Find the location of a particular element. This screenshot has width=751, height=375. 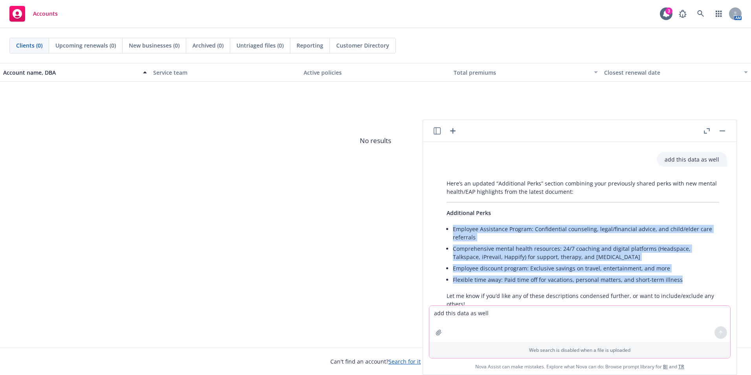

button: Service team is located at coordinates (225, 72).